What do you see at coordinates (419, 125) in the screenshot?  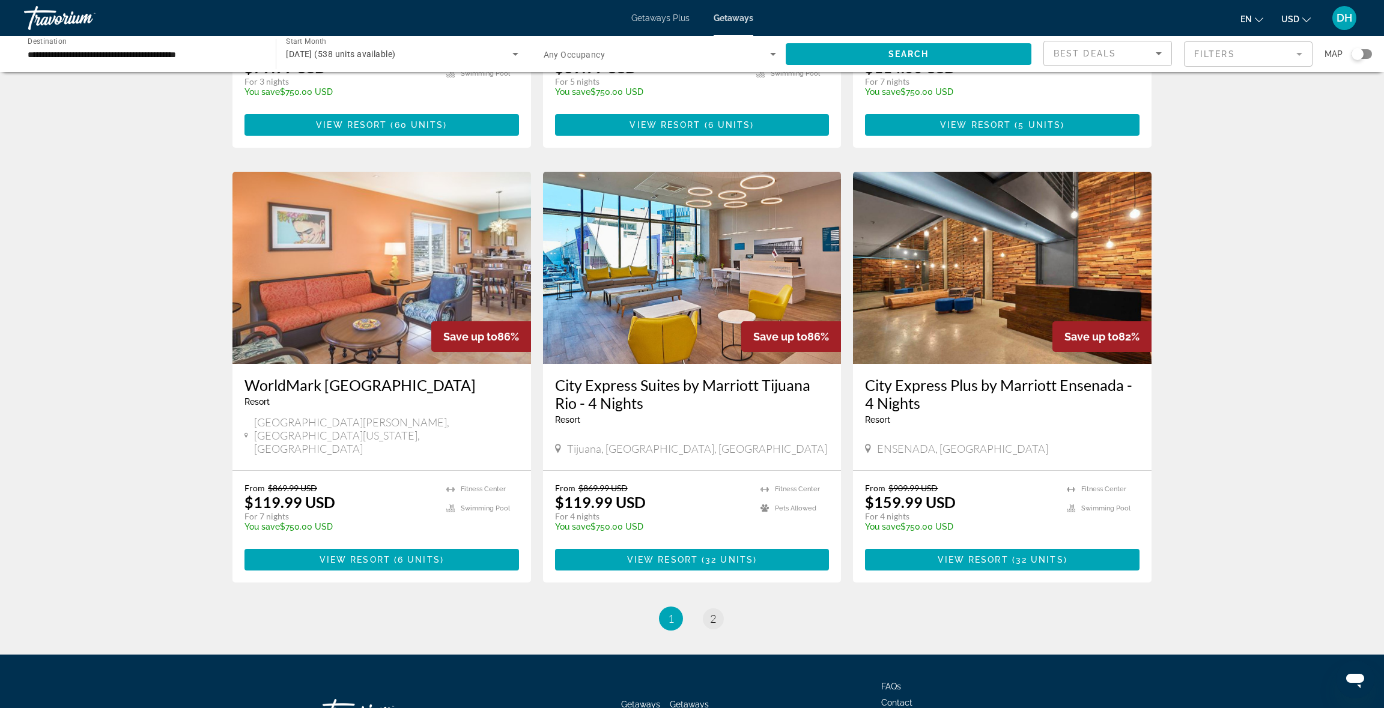 I see `span: 60 units` at bounding box center [419, 125].